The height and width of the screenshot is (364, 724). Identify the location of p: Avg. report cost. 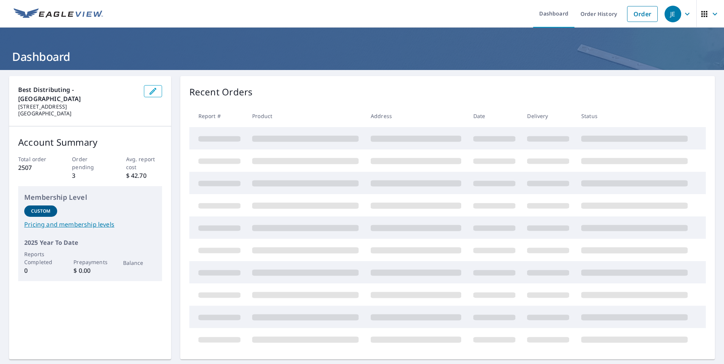
(144, 163).